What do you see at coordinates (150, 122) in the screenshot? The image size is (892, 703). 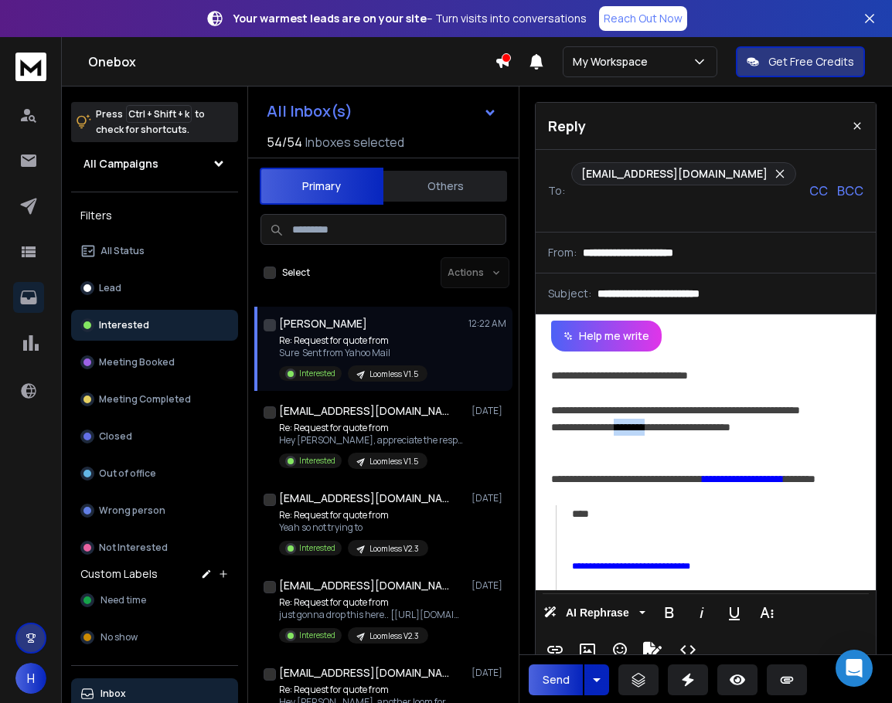 I see `p: Press to check for shortcuts.` at bounding box center [150, 122].